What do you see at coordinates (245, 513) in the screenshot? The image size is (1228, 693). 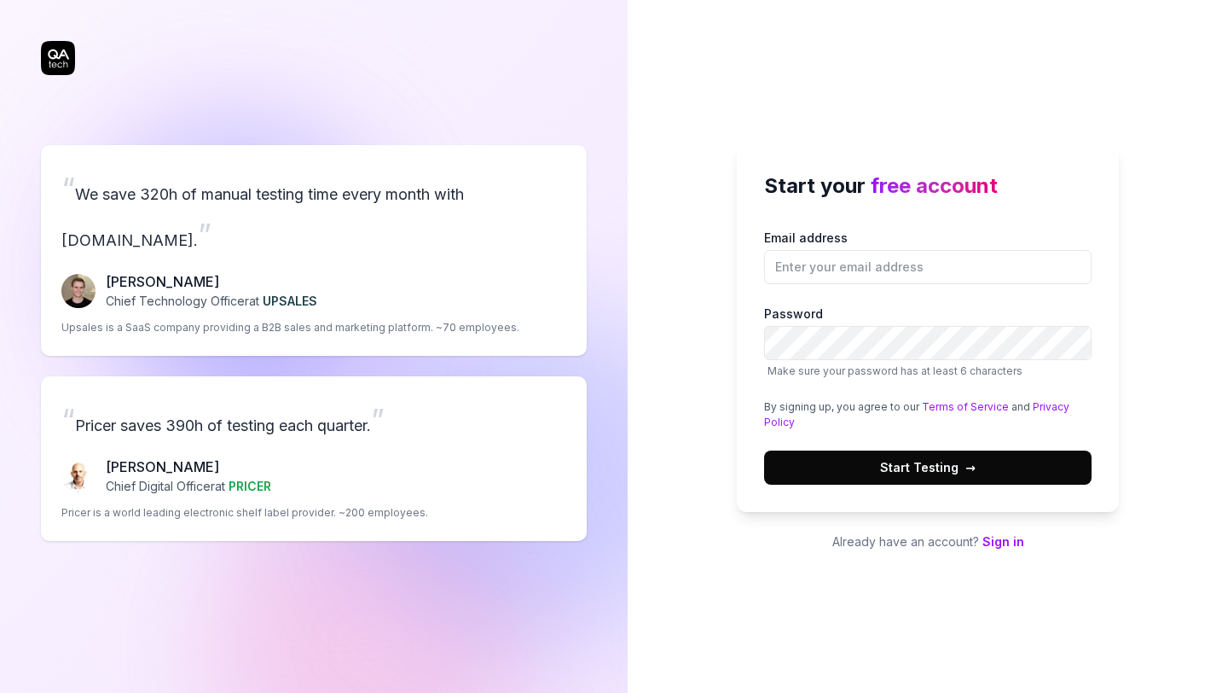 I see `p: Pricer is a world leading electronic shelf label provider. ~200 employees.` at bounding box center [245, 513].